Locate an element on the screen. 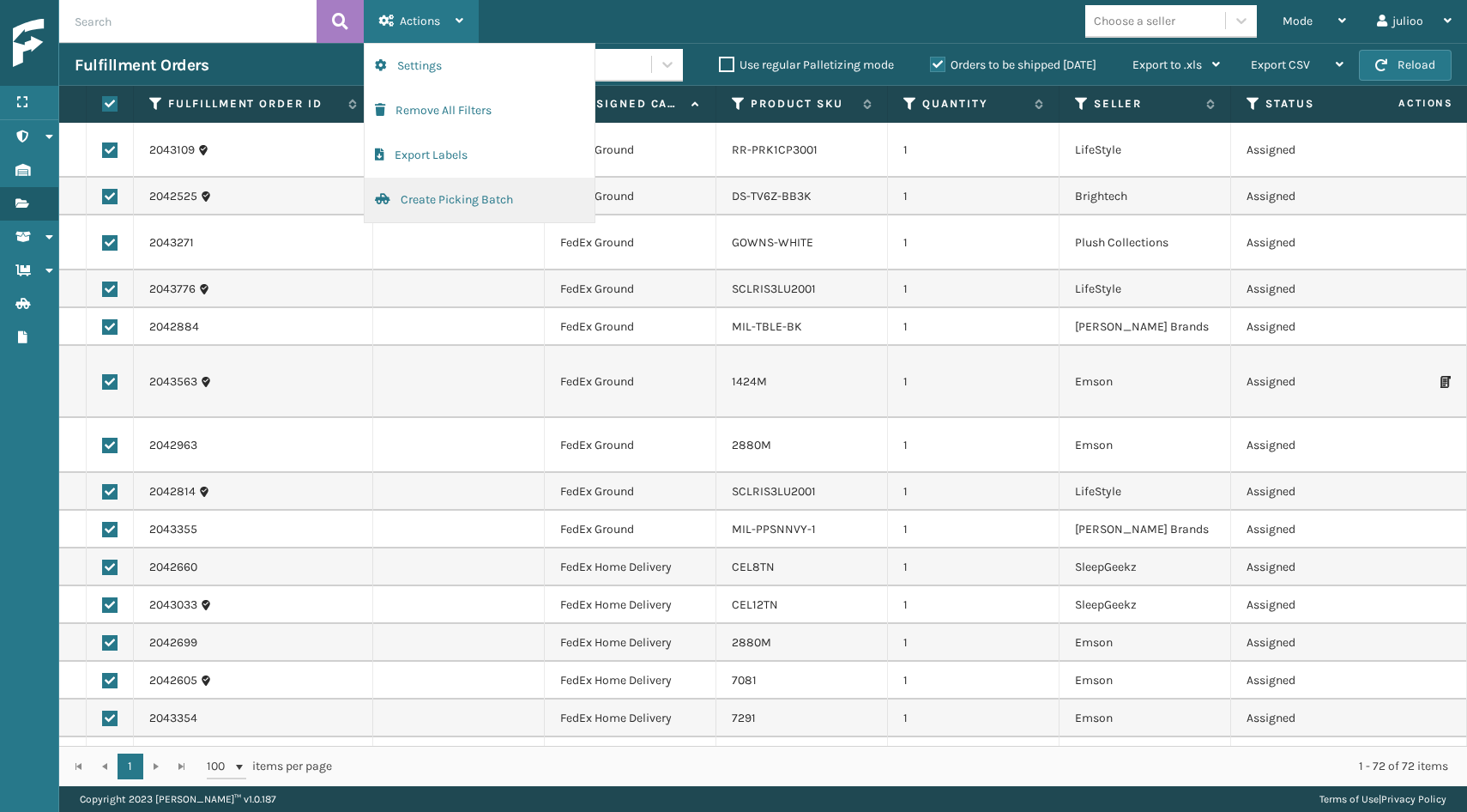  a: 2043776 is located at coordinates (173, 289).